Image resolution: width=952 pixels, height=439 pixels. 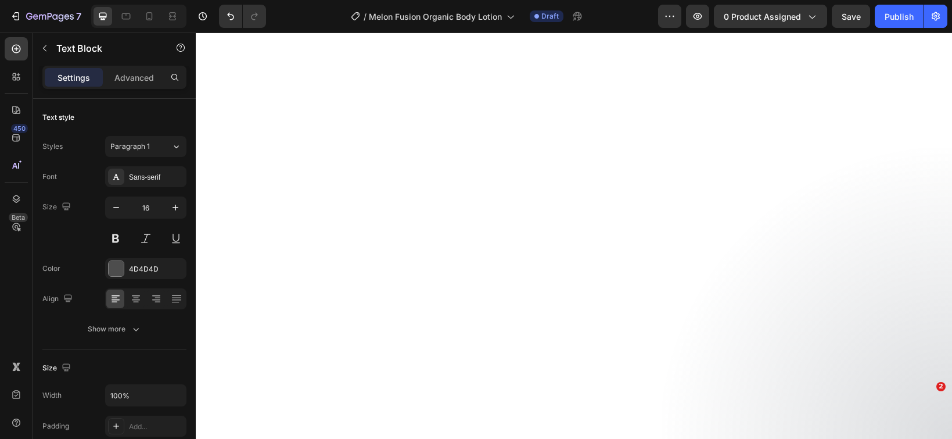 What do you see at coordinates (19, 128) in the screenshot?
I see `div: 450` at bounding box center [19, 128].